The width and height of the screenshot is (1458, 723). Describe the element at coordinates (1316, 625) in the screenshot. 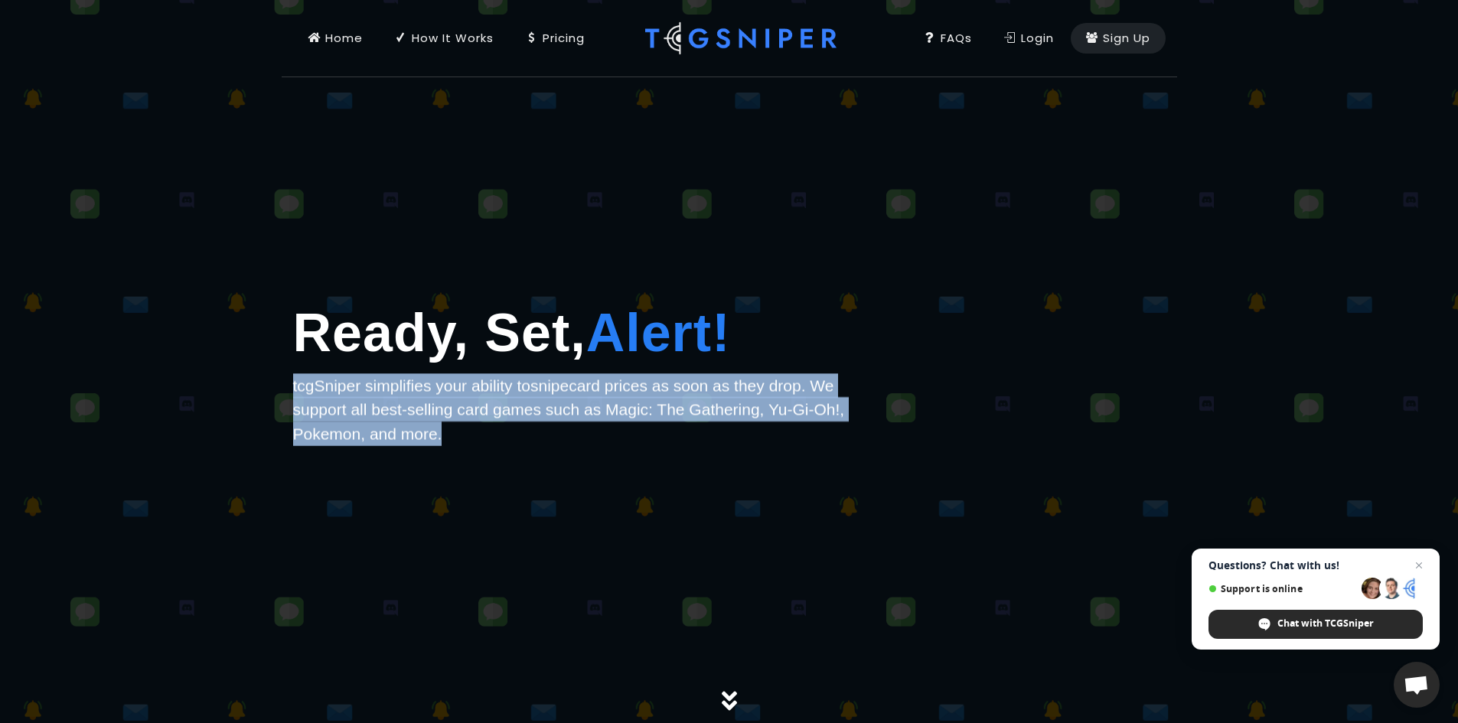

I see `div: Chat with TCGSniper` at that location.